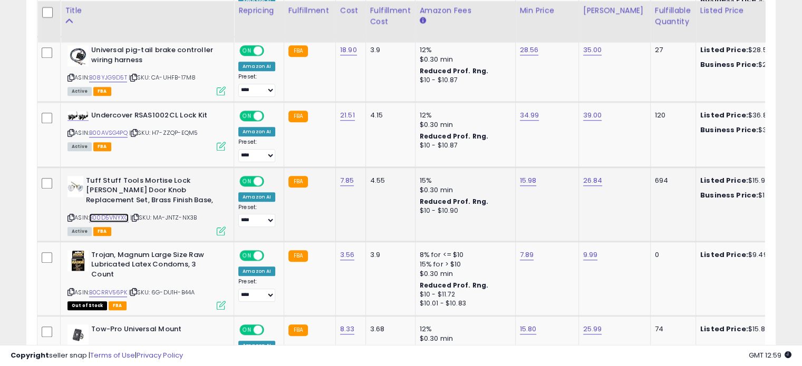 This screenshot has height=366, width=802. I want to click on div: 74, so click(671, 329).